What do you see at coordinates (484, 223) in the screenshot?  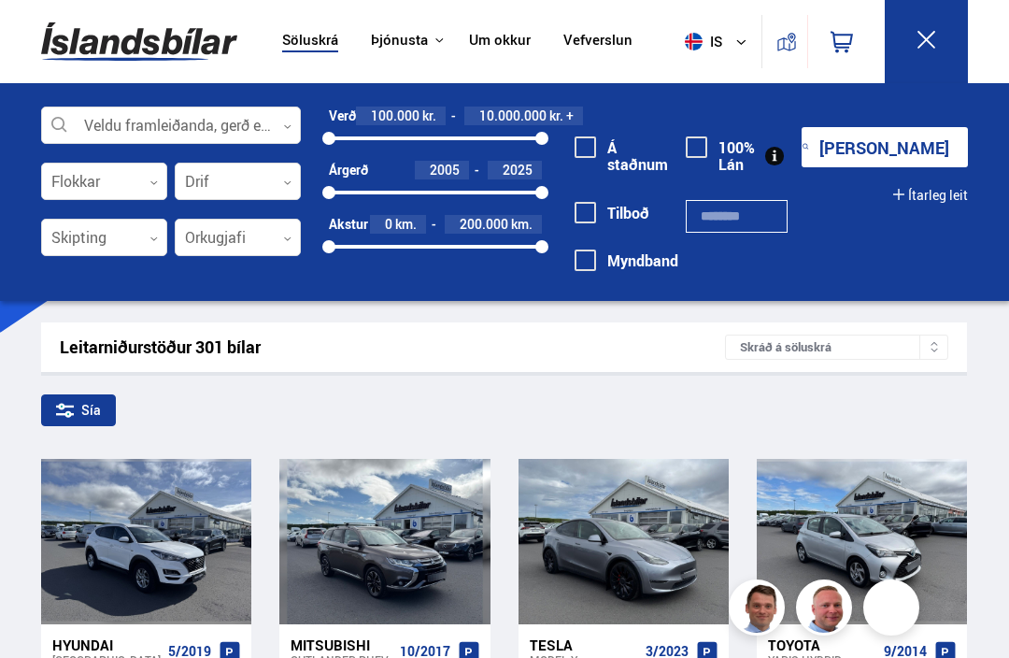 I see `span: 200.000` at bounding box center [484, 223].